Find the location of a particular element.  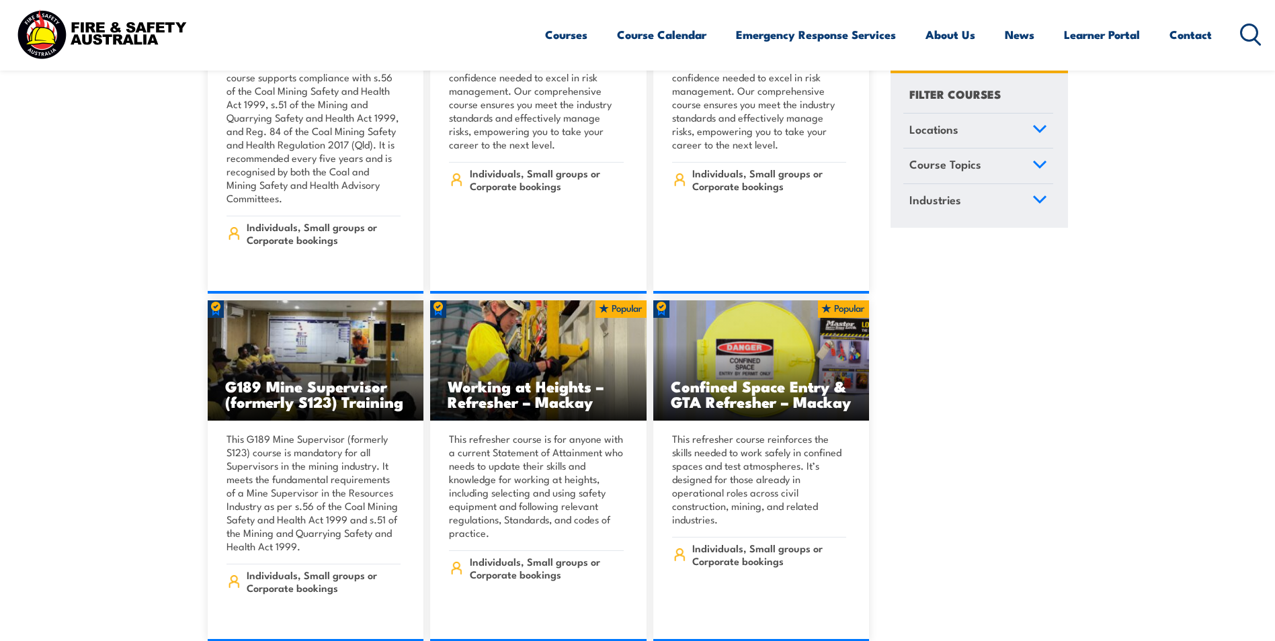

a: Courses is located at coordinates (566, 34).